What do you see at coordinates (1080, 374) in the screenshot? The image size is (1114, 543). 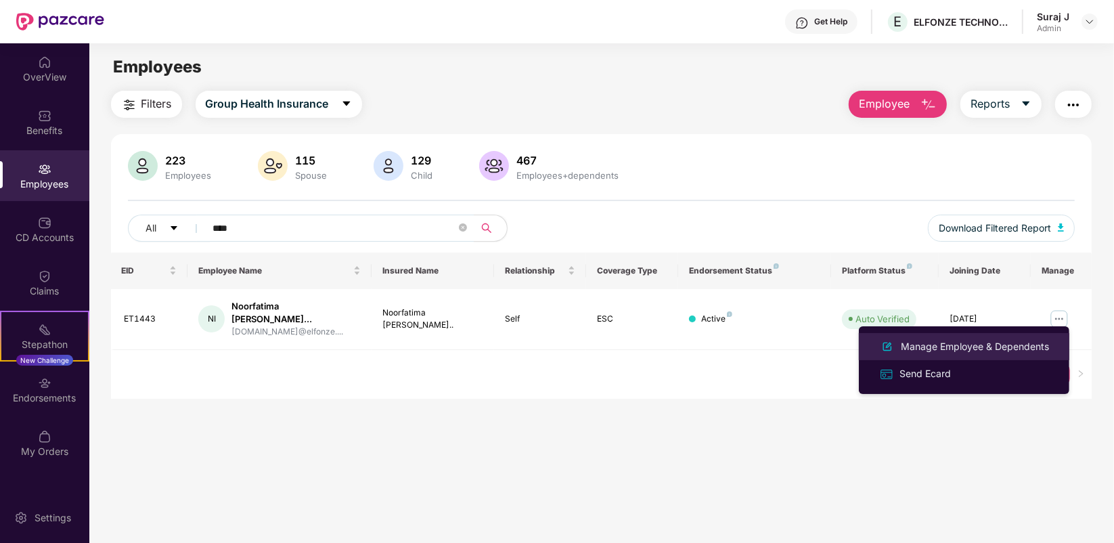 I see `li: Next Page` at bounding box center [1080, 374].